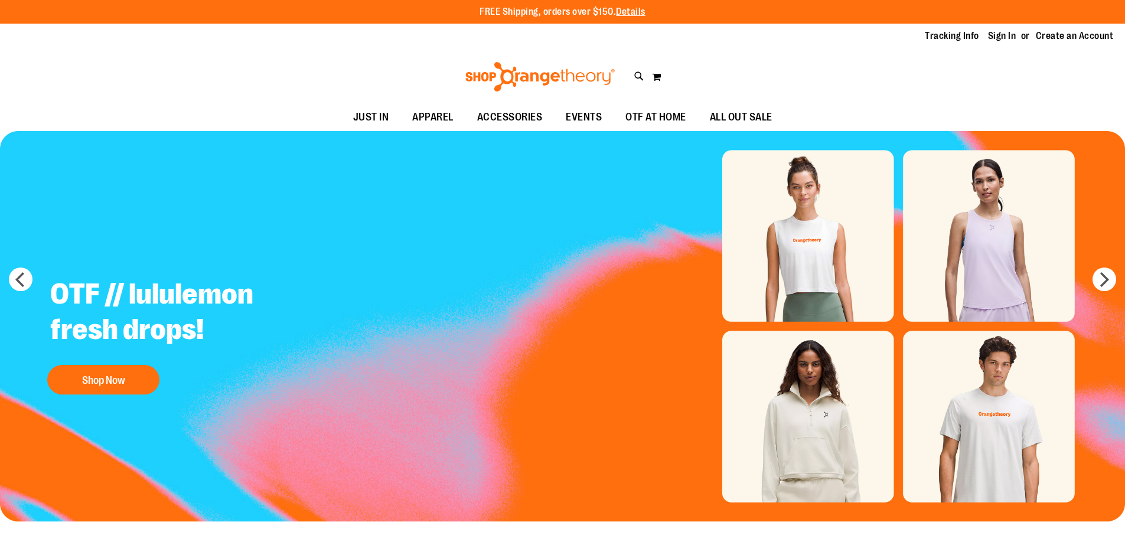 The image size is (1125, 538). I want to click on span: ALL OUT SALE, so click(741, 117).